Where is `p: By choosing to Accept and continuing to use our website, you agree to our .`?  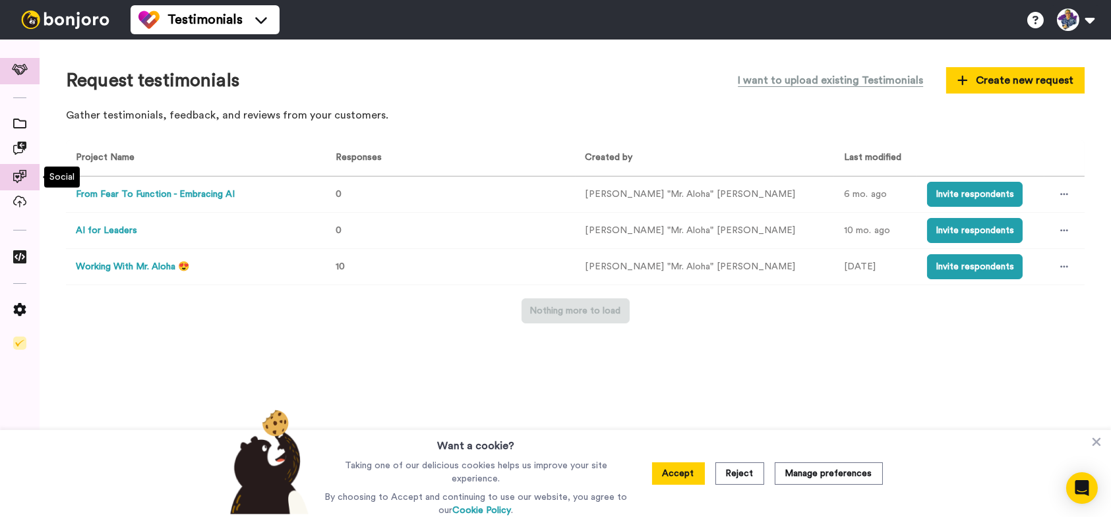 p: By choosing to Accept and continuing to use our website, you agree to our . is located at coordinates (475, 504).